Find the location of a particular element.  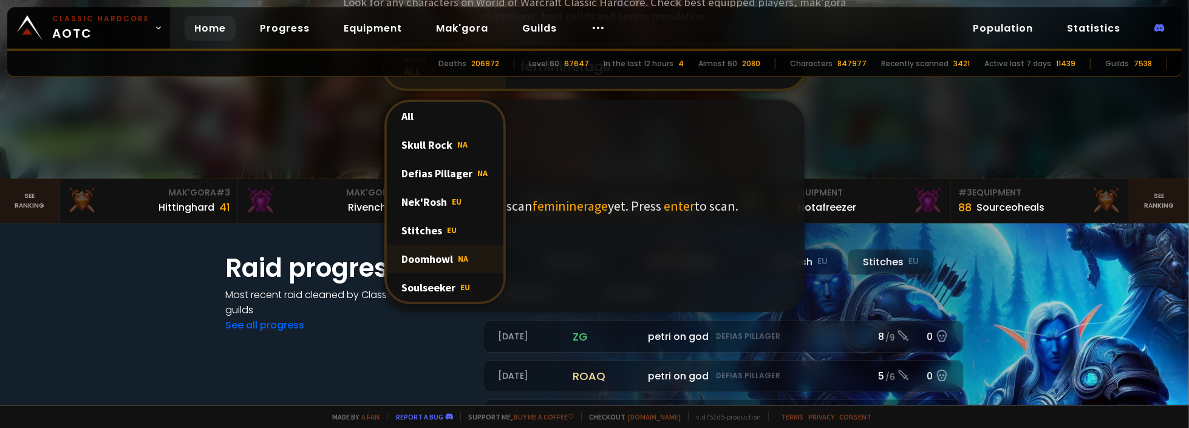

div: 847977 is located at coordinates (852, 64).